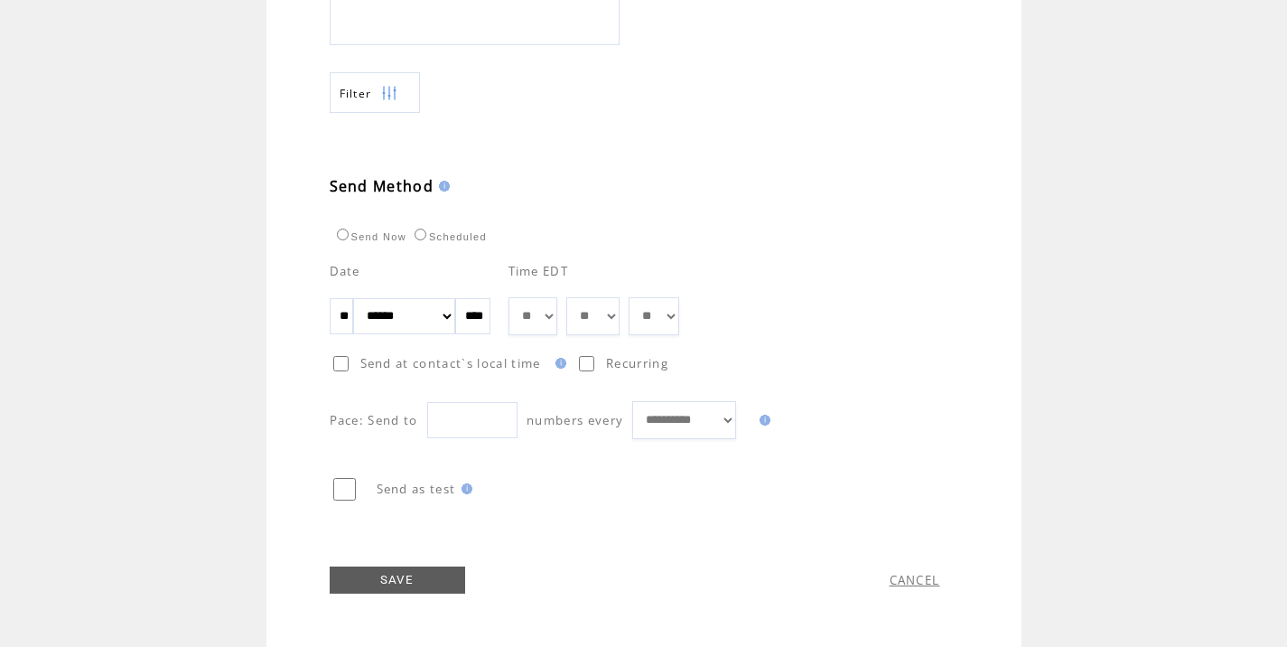  I want to click on label: Send Now, so click(370, 237).